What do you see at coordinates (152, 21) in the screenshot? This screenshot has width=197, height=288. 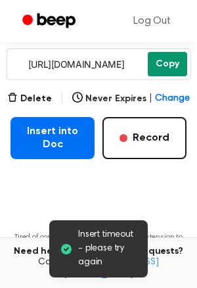 I see `a: Log Out` at bounding box center [152, 21].